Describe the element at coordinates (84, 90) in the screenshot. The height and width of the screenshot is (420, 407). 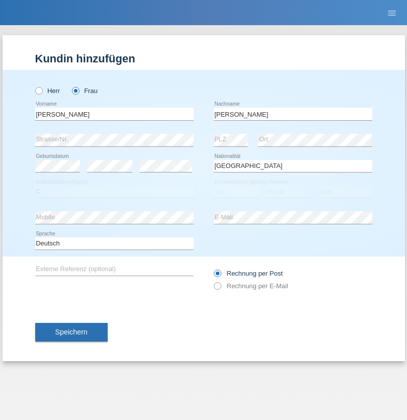
I see `label: Frau` at that location.